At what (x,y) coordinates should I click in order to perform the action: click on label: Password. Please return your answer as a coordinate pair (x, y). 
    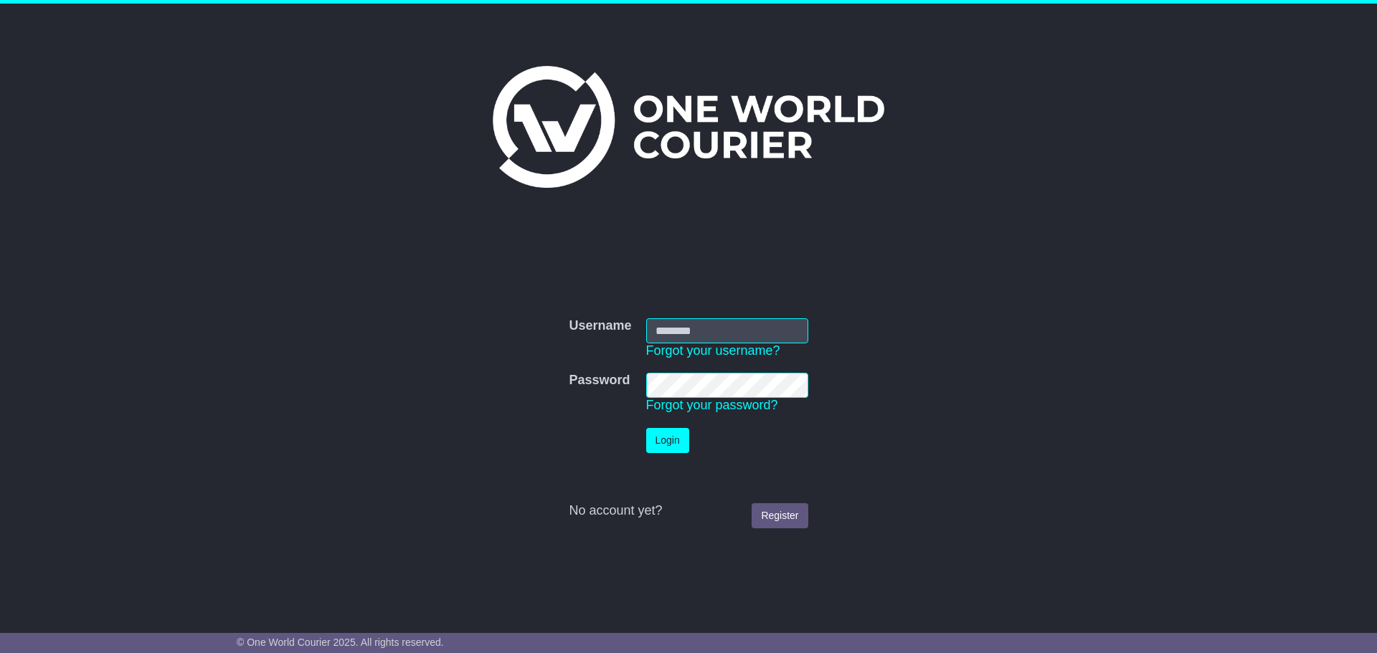
    Looking at the image, I should click on (599, 381).